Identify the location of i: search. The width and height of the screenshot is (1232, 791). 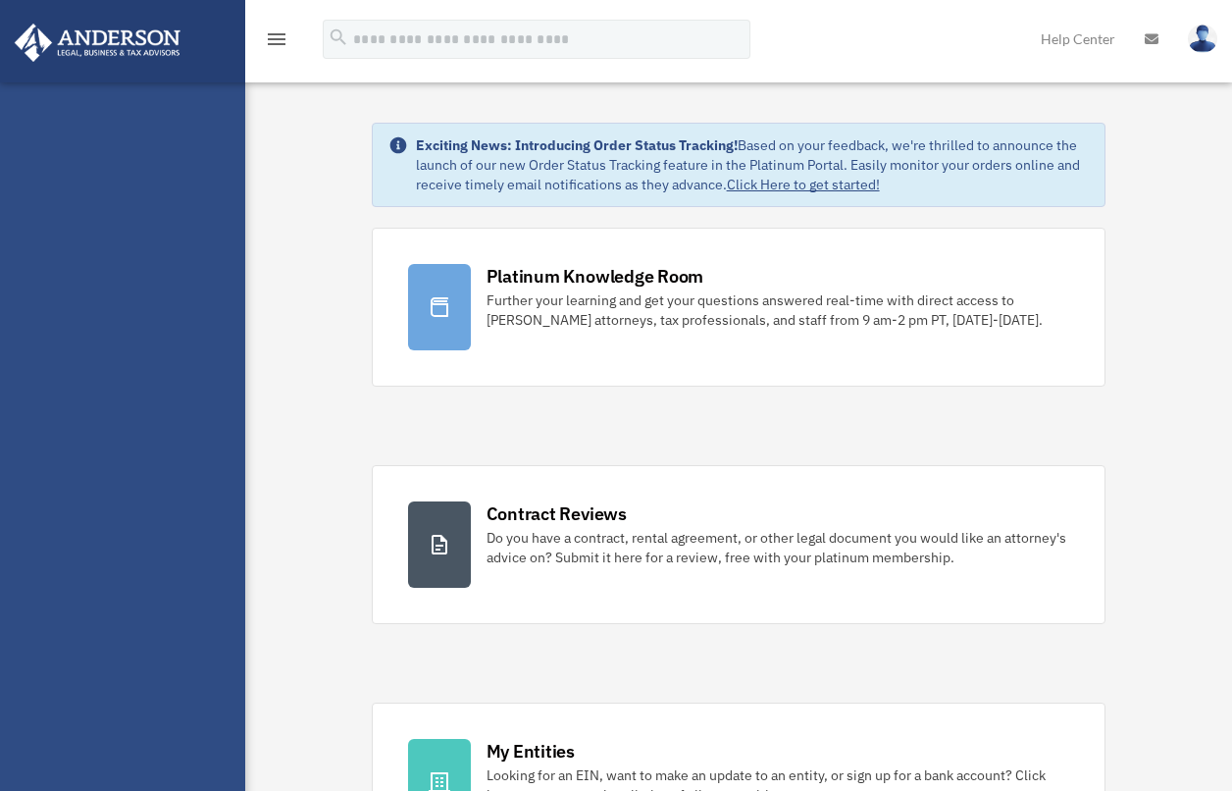
(338, 37).